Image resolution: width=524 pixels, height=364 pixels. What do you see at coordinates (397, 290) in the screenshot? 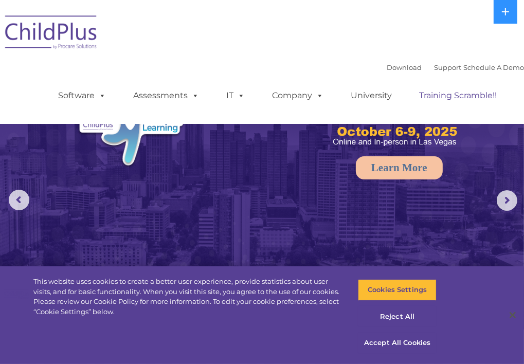
I see `button: Cookies Settings` at bounding box center [397, 290].